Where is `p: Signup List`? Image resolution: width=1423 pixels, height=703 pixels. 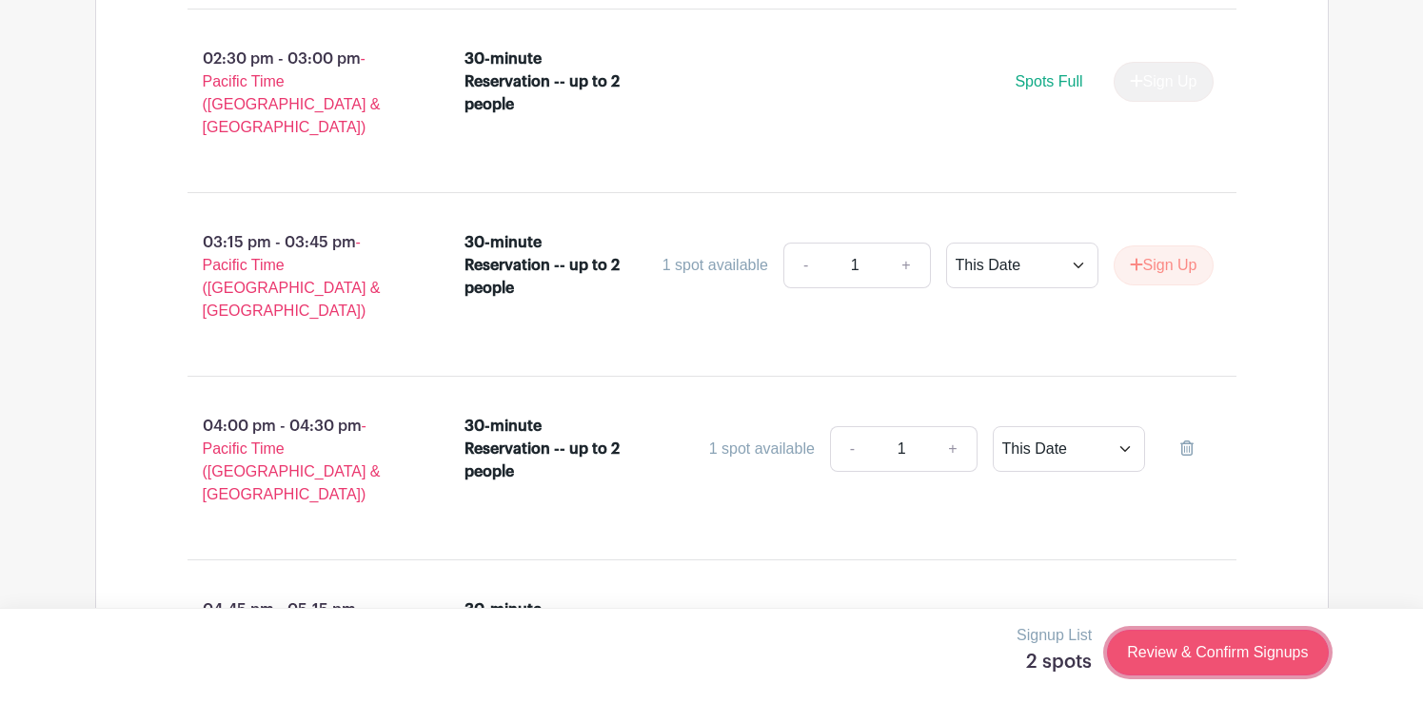 p: Signup List is located at coordinates (1053, 636).